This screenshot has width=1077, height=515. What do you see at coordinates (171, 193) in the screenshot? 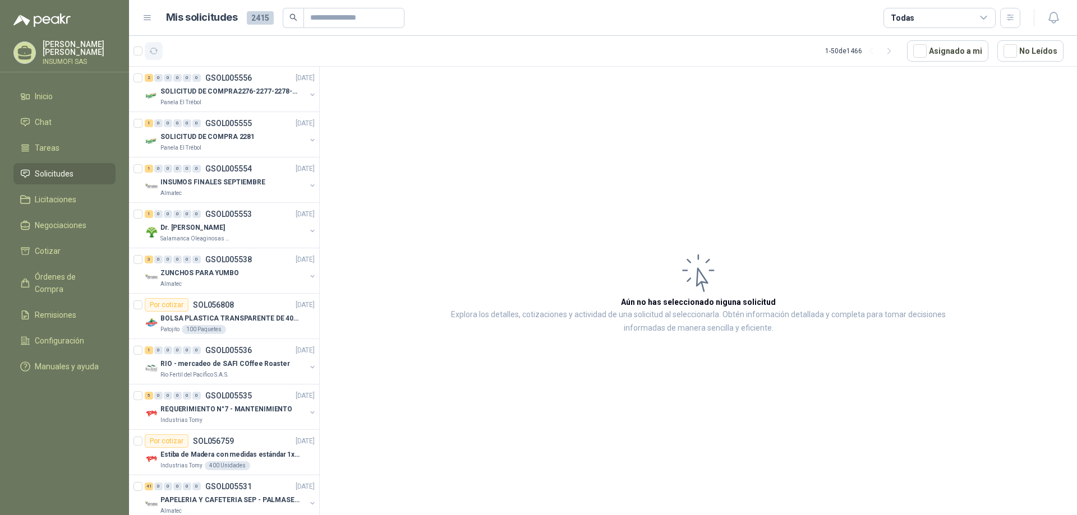
I see `p: Almatec` at bounding box center [171, 193].